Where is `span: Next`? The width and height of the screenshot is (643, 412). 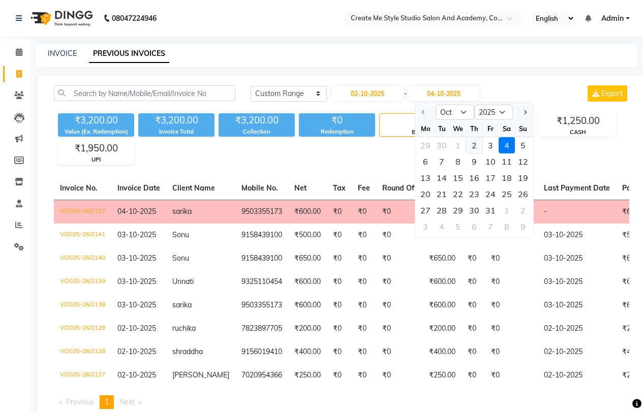
span: Next is located at coordinates (127, 402).